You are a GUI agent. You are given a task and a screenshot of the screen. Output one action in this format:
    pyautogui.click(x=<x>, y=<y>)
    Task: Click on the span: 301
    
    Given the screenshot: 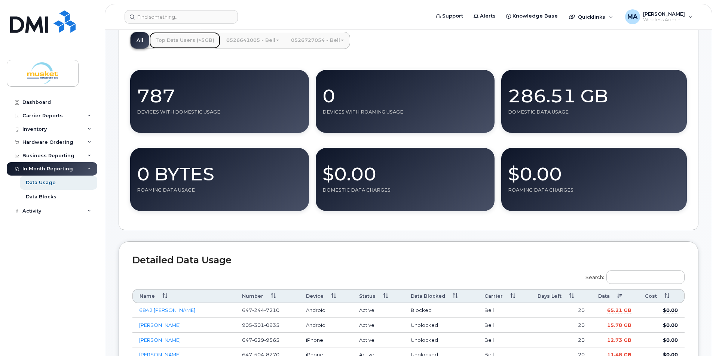 What is the action you would take?
    pyautogui.click(x=258, y=325)
    